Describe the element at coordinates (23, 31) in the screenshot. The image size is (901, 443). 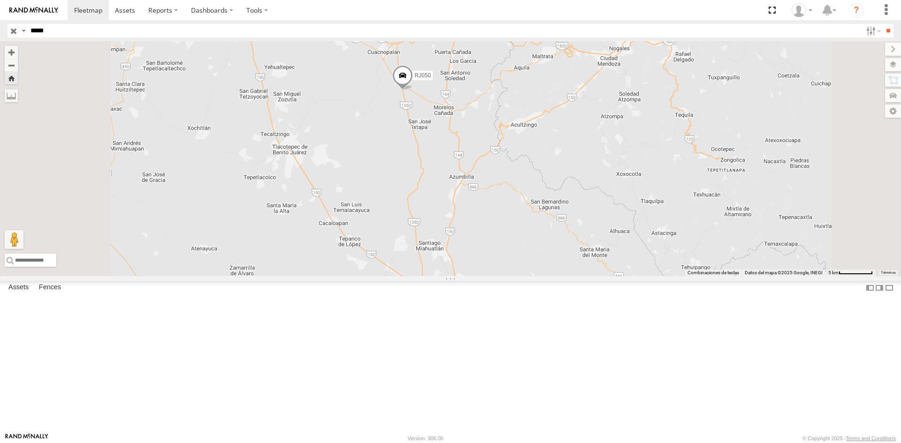
I see `label: Search Query` at that location.